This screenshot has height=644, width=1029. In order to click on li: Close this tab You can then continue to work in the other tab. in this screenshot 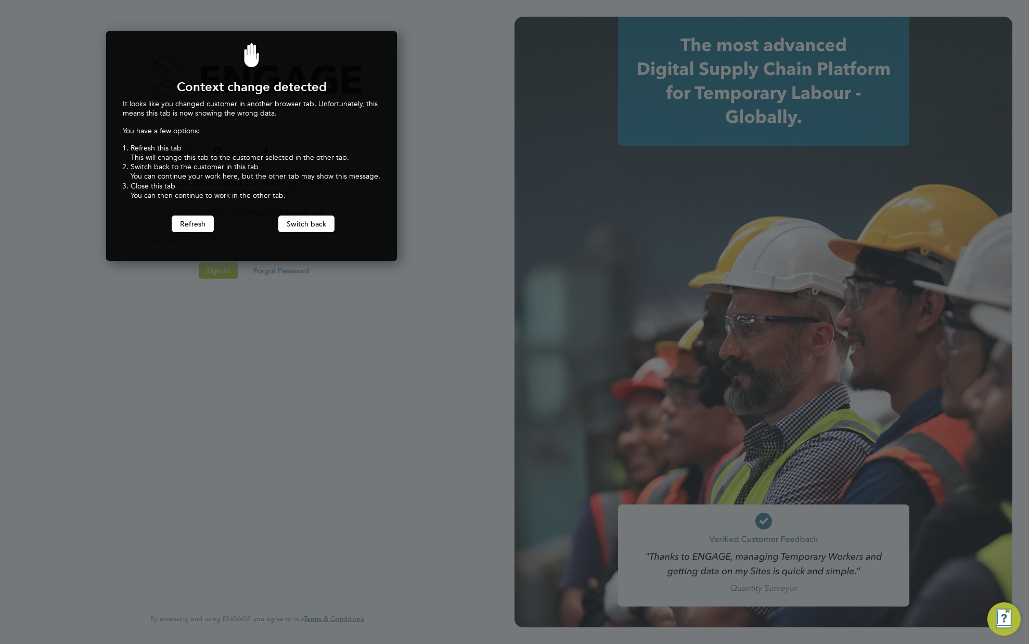, I will do `click(256, 190)`.